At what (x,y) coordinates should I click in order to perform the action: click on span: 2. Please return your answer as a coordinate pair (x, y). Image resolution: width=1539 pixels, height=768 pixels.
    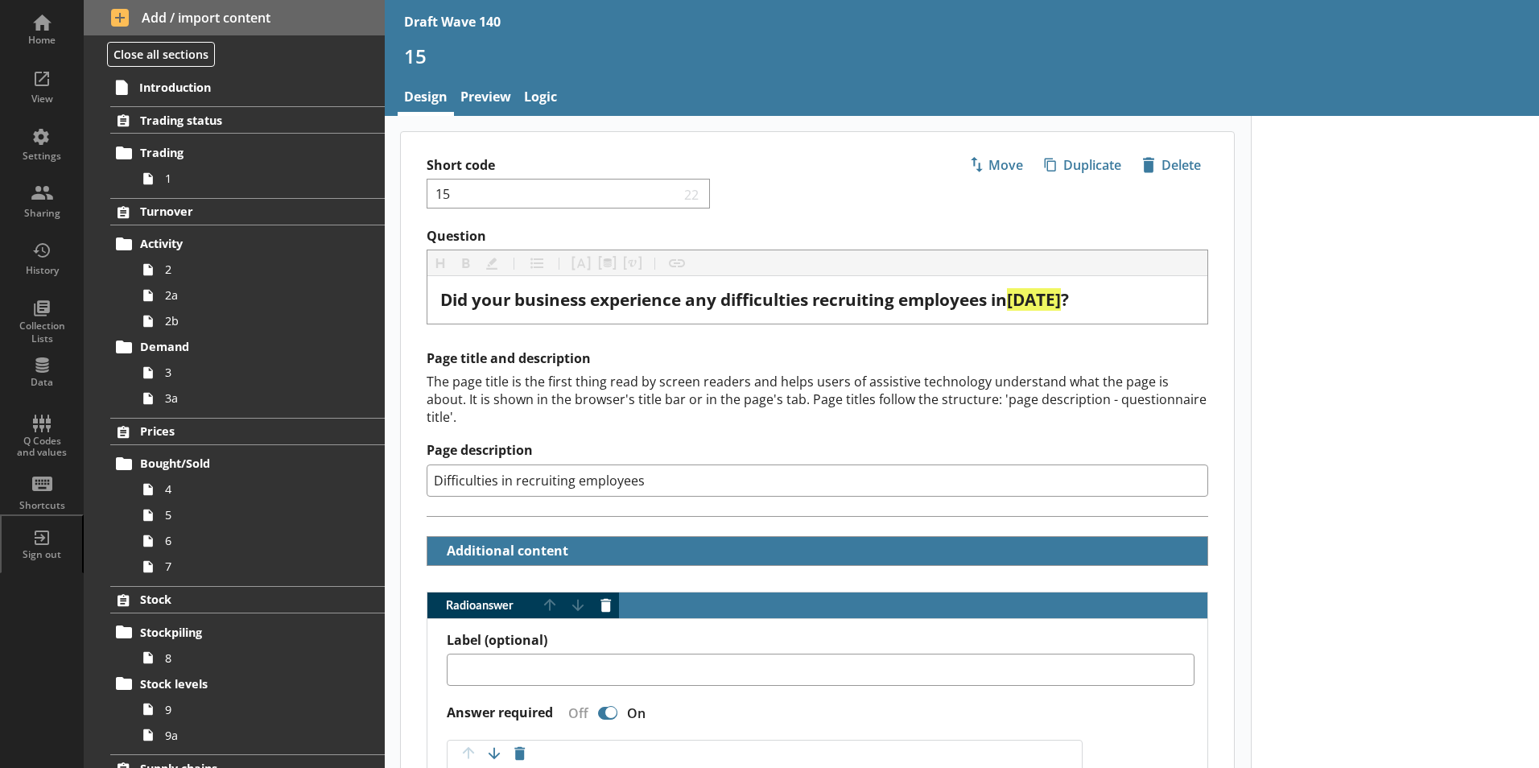
    Looking at the image, I should click on (254, 269).